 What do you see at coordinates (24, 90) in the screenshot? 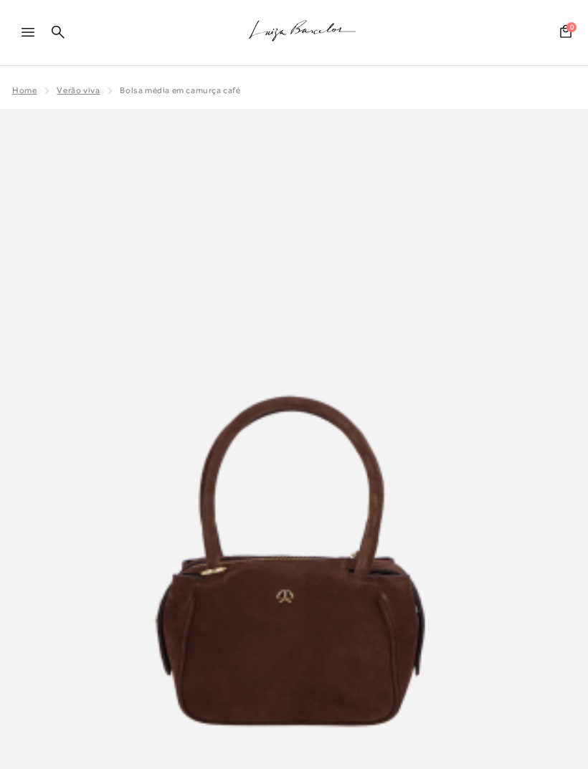
I see `span: Home` at bounding box center [24, 90].